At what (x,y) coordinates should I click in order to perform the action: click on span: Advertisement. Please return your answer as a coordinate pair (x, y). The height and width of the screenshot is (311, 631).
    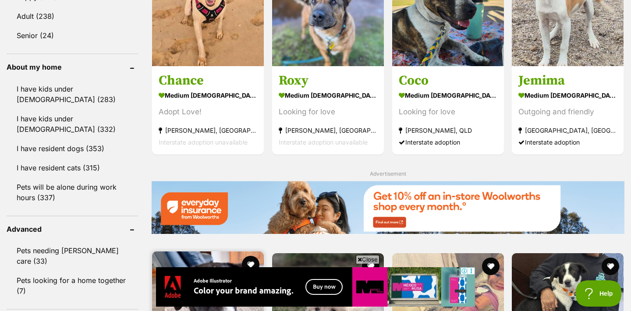
    Looking at the image, I should click on (388, 173).